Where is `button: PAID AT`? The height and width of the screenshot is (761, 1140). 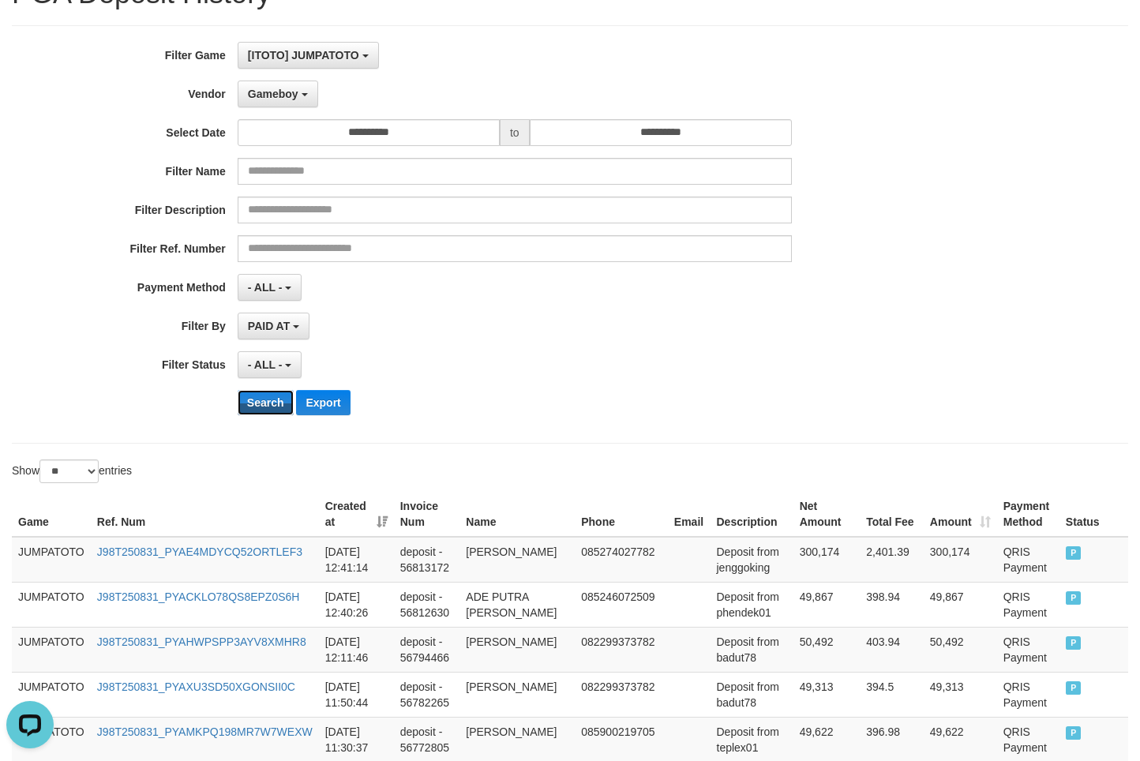
button: PAID AT is located at coordinates (273, 326).